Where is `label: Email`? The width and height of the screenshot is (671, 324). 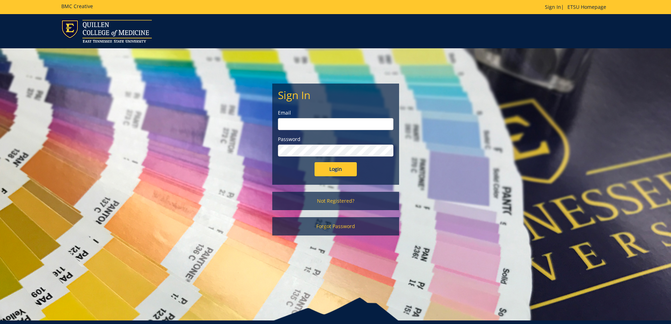 label: Email is located at coordinates (336, 113).